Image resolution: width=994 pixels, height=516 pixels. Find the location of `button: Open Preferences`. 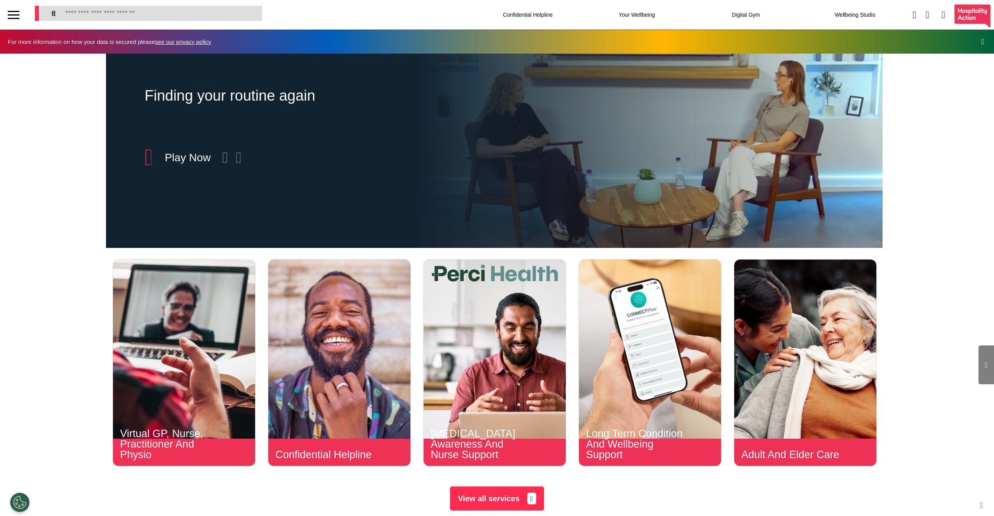

button: Open Preferences is located at coordinates (20, 502).